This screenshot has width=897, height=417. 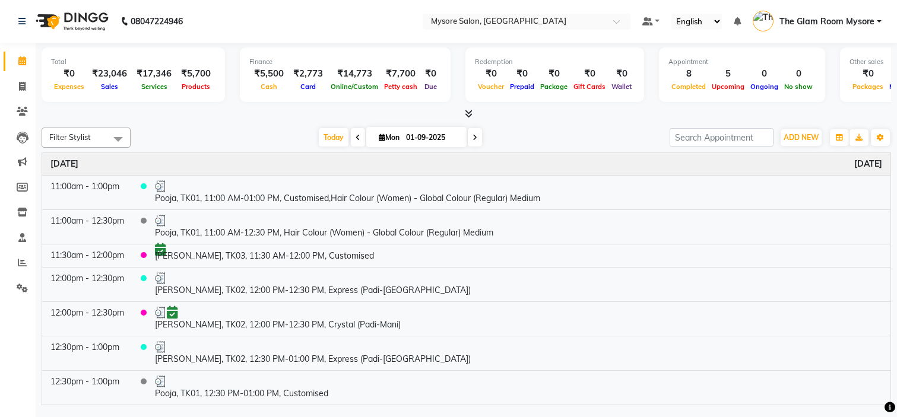 What do you see at coordinates (827, 21) in the screenshot?
I see `span: The Glam Room Mysore` at bounding box center [827, 21].